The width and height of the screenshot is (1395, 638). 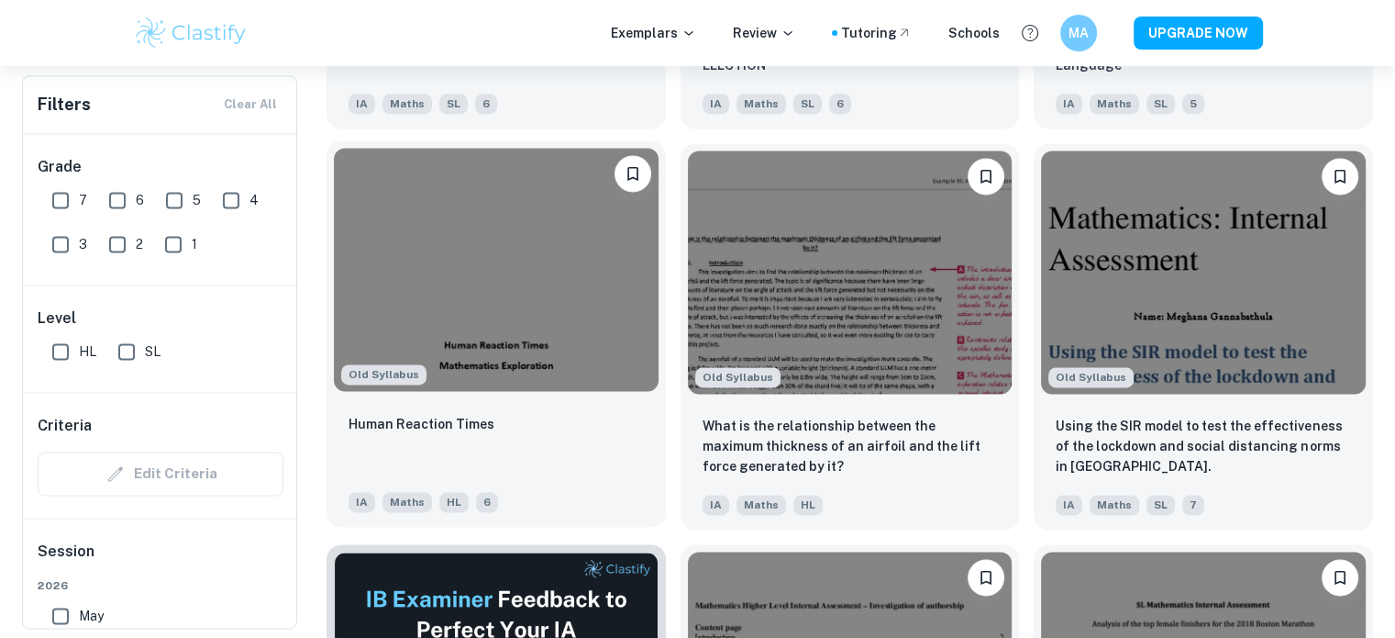 I want to click on span: 2026, so click(x=161, y=585).